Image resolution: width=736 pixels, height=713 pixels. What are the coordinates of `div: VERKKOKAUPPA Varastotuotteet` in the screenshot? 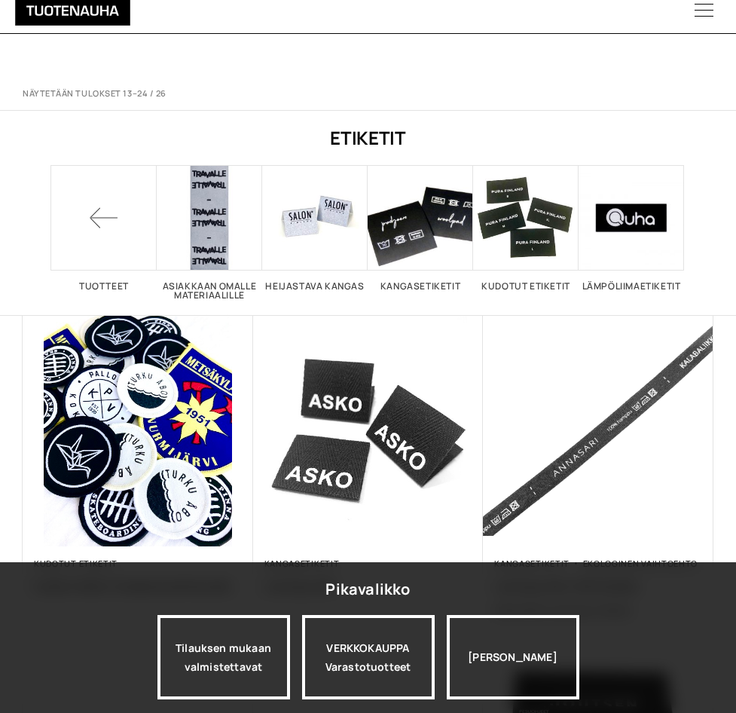 It's located at (368, 657).